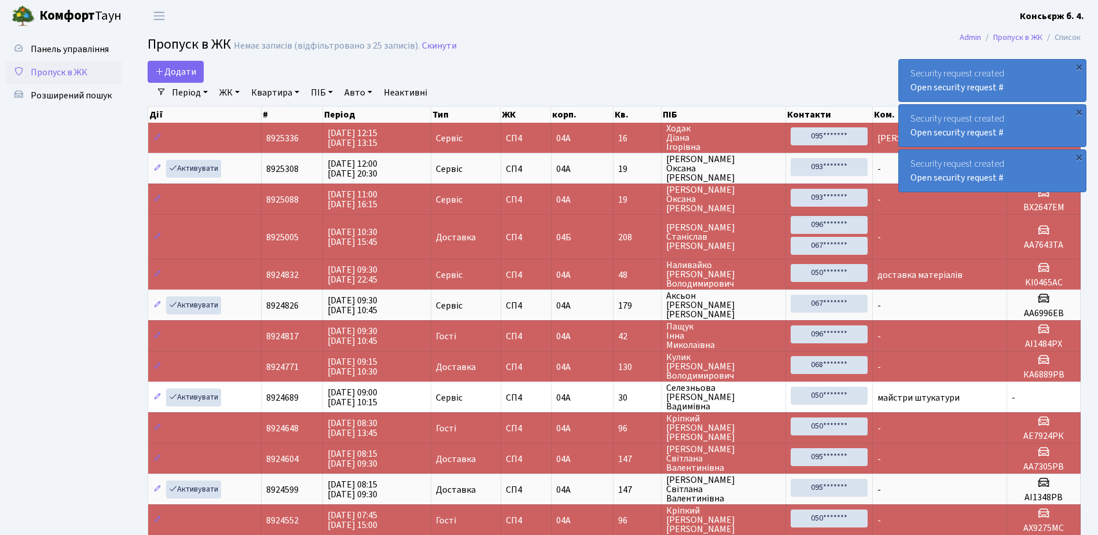 This screenshot has height=535, width=1098. I want to click on a: Розширений пошук, so click(64, 96).